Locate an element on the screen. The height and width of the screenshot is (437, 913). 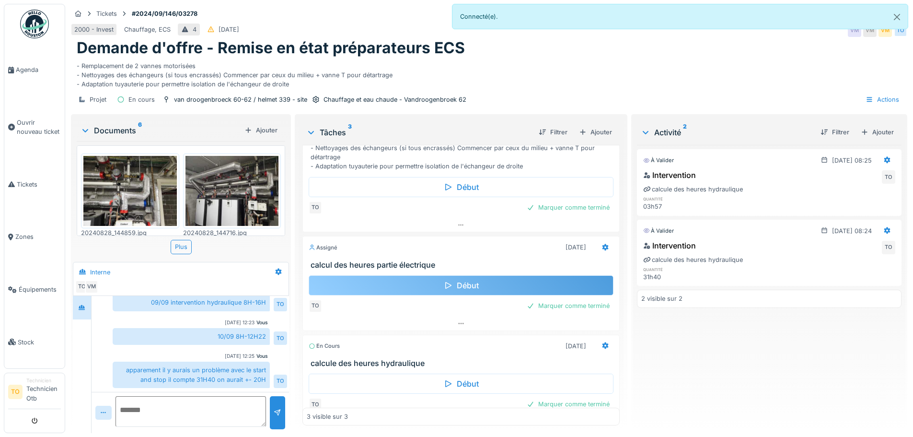
a: Zones is located at coordinates (35, 237).